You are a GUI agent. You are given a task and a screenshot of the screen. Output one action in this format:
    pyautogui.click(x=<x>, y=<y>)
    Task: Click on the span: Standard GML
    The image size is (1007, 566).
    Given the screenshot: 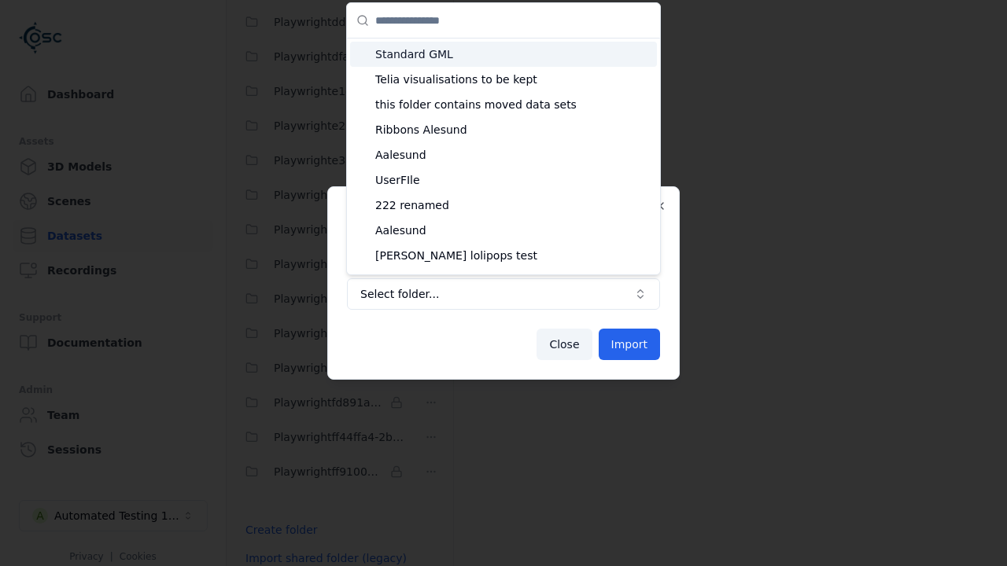 What is the action you would take?
    pyautogui.click(x=513, y=54)
    